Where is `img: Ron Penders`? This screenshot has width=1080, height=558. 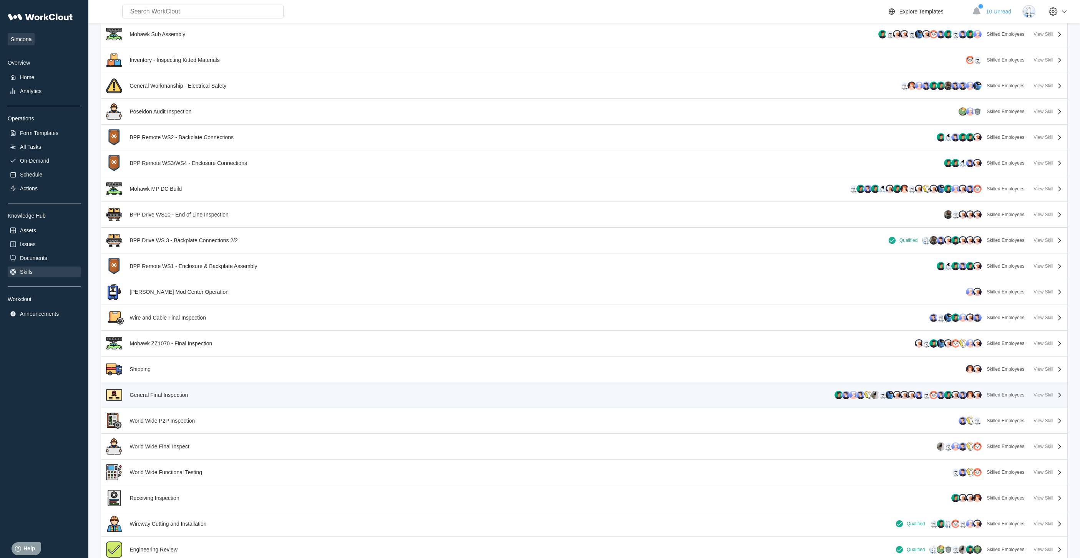 img: Ron Penders is located at coordinates (963, 111).